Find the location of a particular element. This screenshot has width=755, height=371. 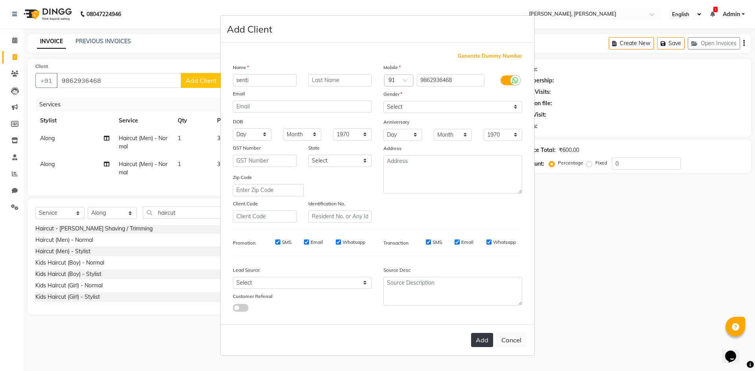

label: Mobile is located at coordinates (392, 68).